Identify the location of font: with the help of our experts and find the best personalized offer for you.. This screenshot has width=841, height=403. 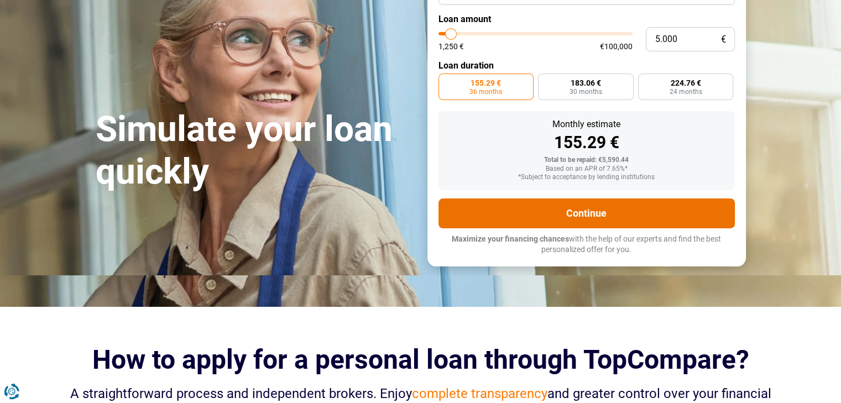
(631, 244).